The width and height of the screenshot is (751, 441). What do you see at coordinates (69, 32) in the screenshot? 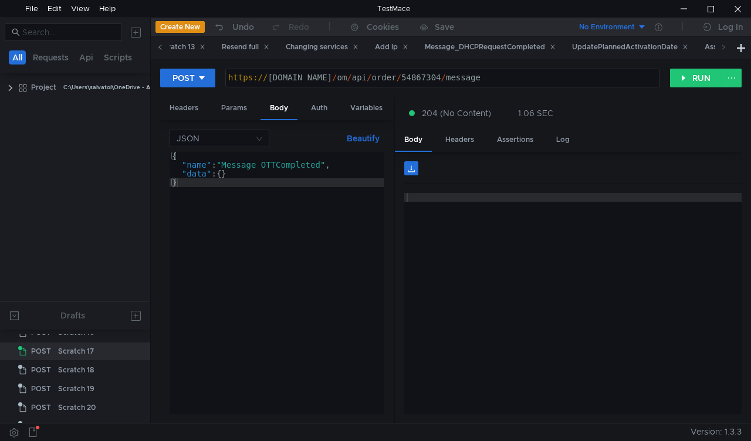
I see `input: Search...` at bounding box center [69, 32].